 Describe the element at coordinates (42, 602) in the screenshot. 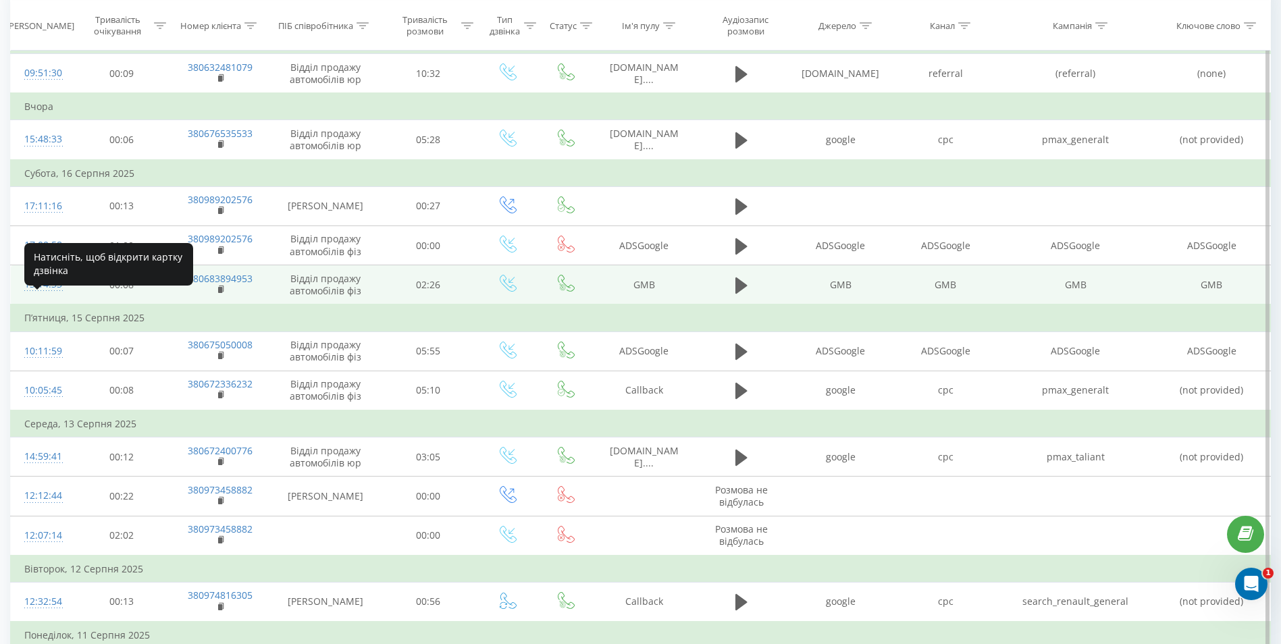

I see `div: 12:32:54` at that location.